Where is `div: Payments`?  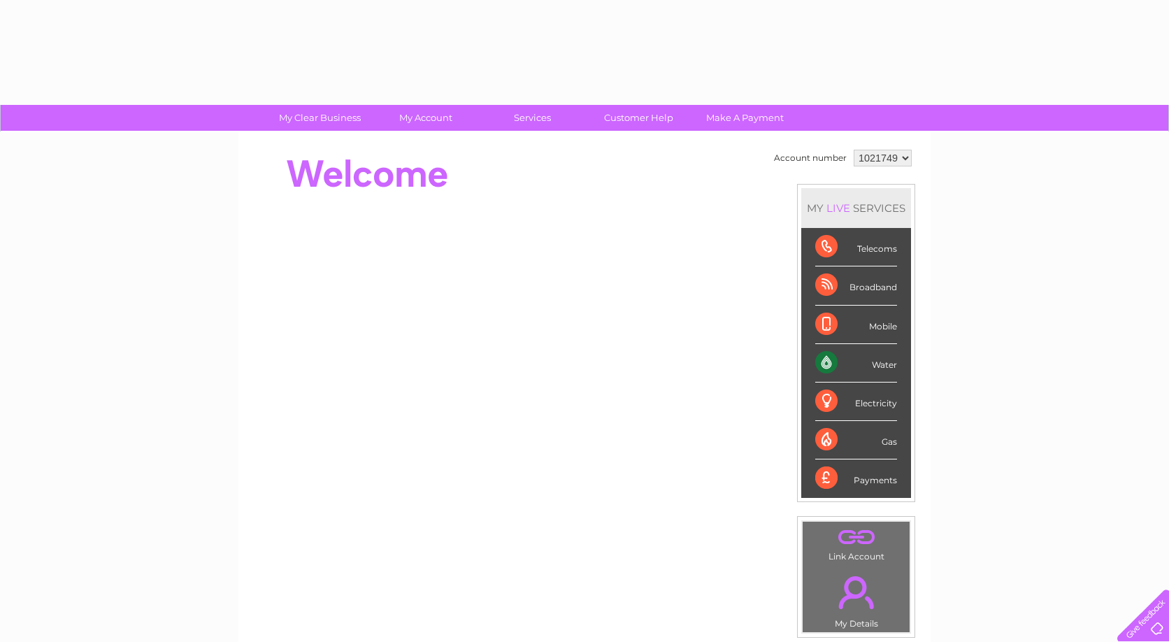 div: Payments is located at coordinates (856, 478).